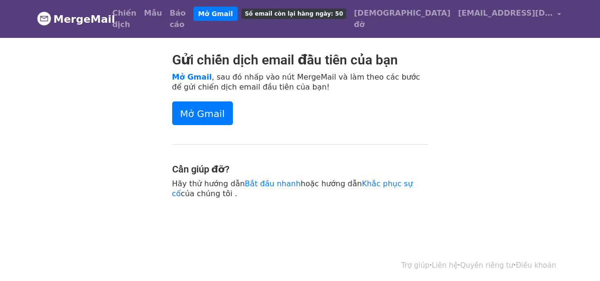 This screenshot has width=600, height=281. What do you see at coordinates (273, 184) in the screenshot?
I see `a: Bắt đầu nhanh` at bounding box center [273, 184].